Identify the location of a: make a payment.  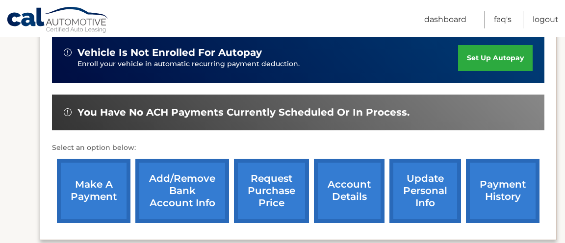
(94, 191).